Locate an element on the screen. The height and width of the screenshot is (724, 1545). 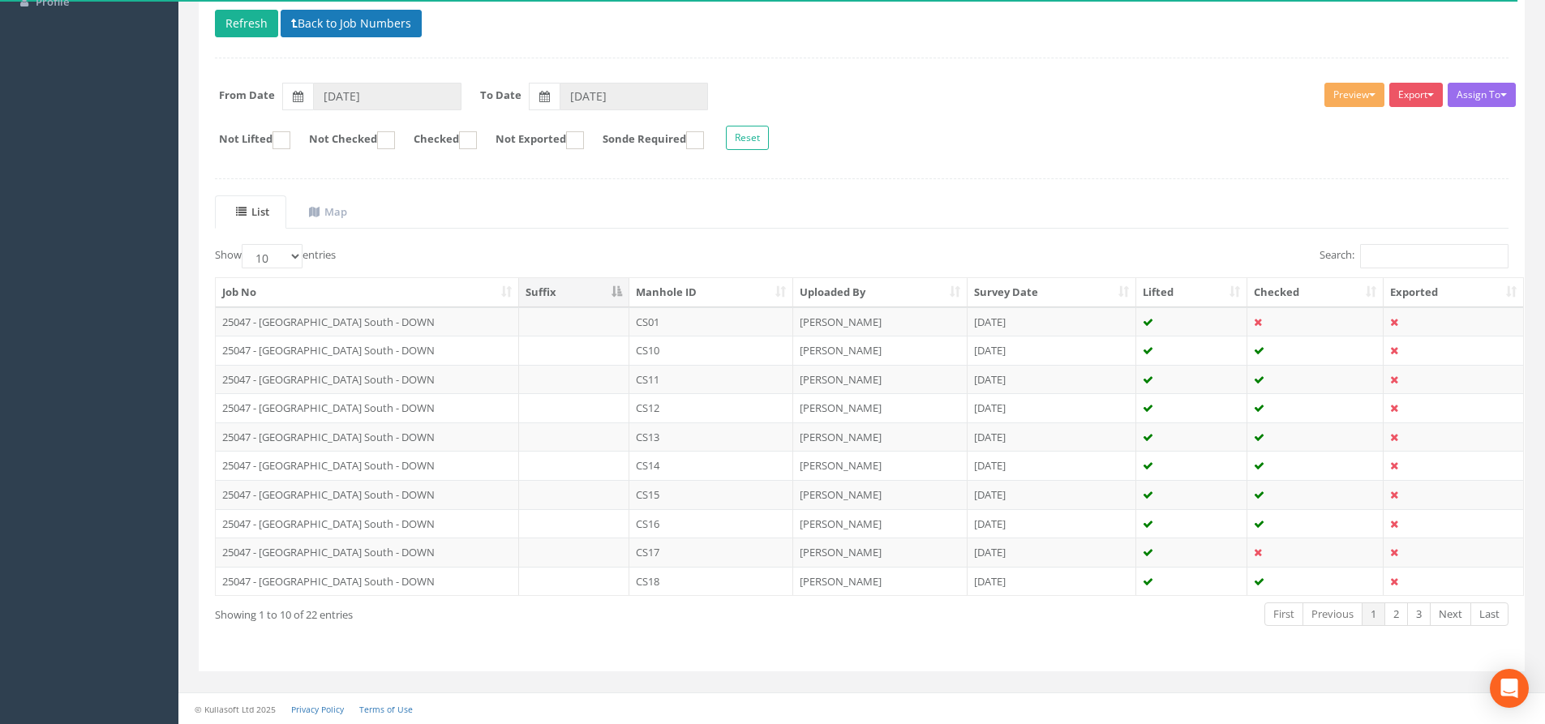
label: Not Exported is located at coordinates (531, 140).